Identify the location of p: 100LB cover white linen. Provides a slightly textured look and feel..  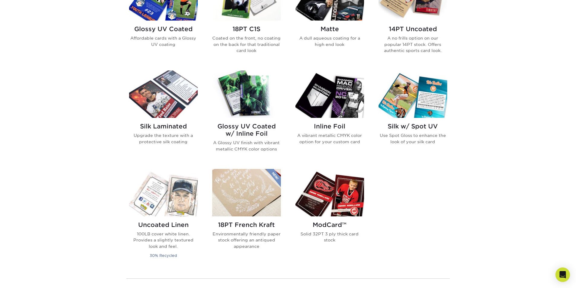
(163, 240).